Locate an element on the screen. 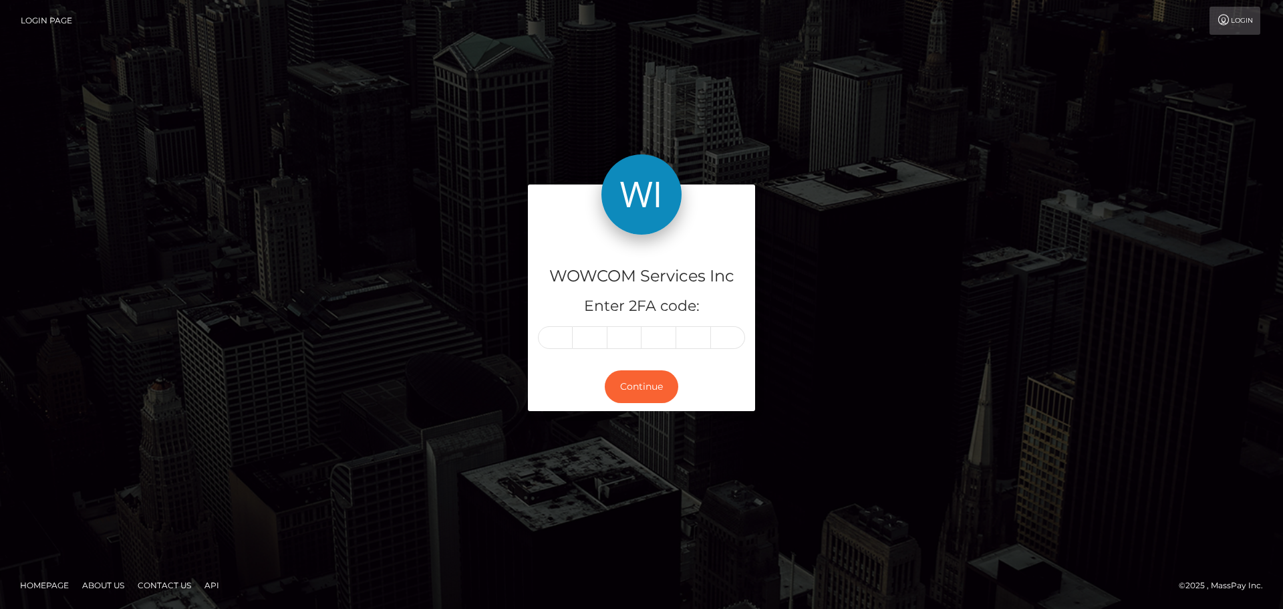  img: WOWCOM Services Inc is located at coordinates (642, 195).